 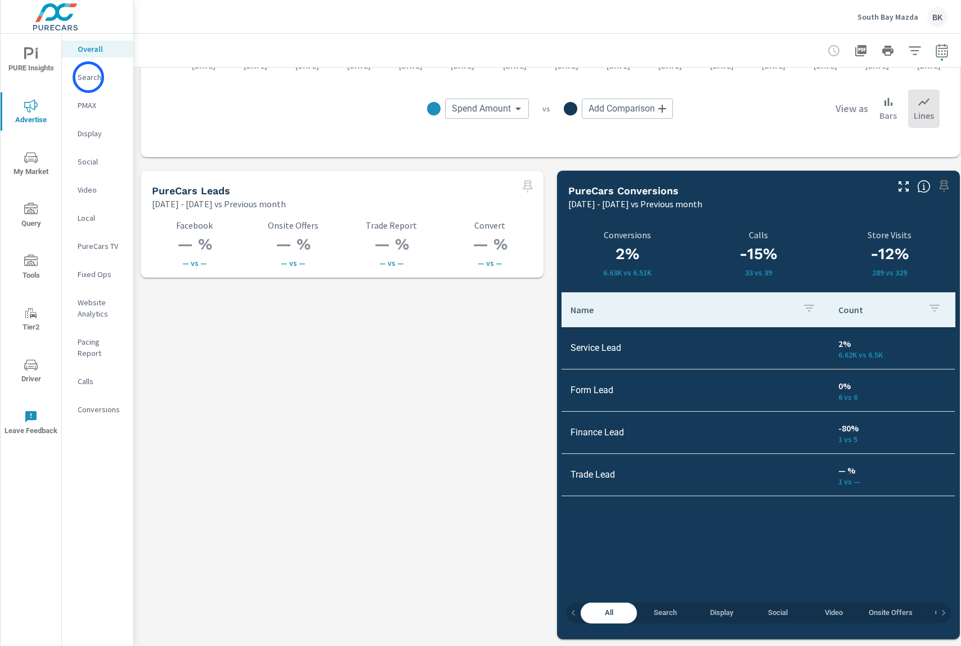 What do you see at coordinates (609, 612) in the screenshot?
I see `span: All` at bounding box center [609, 612].